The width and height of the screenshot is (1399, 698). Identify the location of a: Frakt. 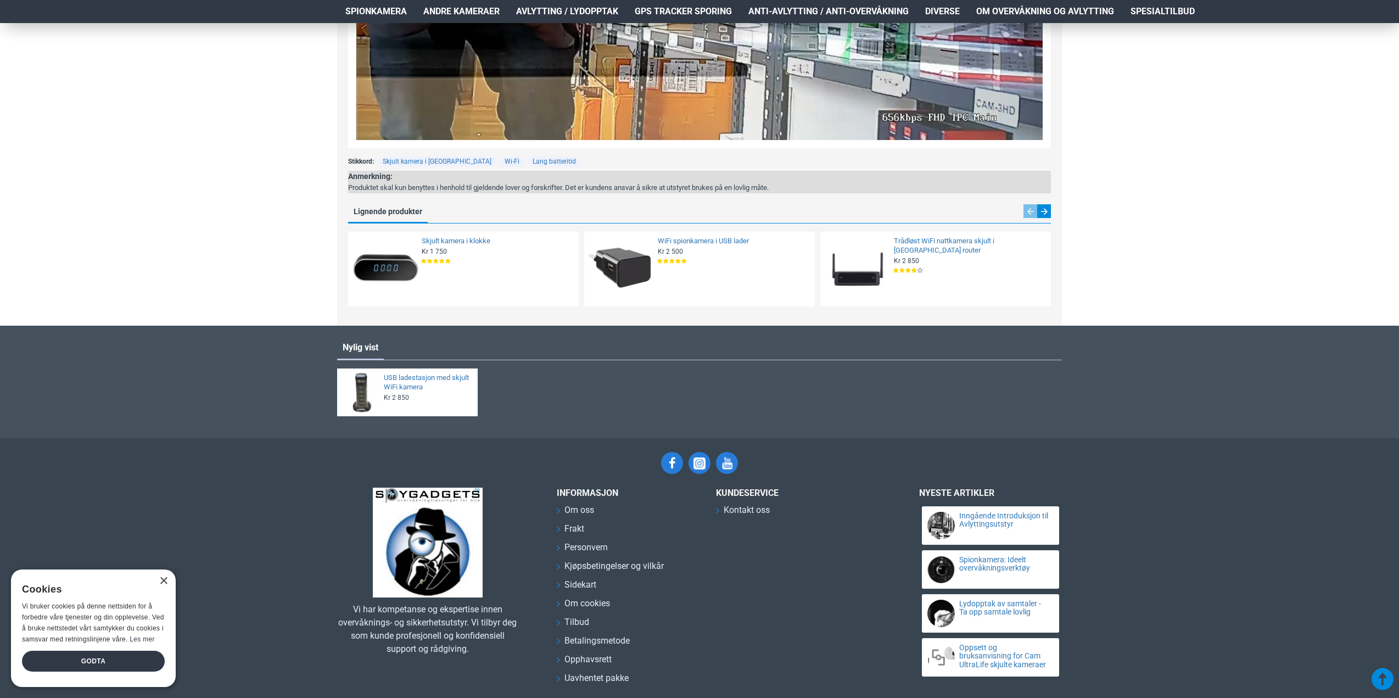
(571, 532).